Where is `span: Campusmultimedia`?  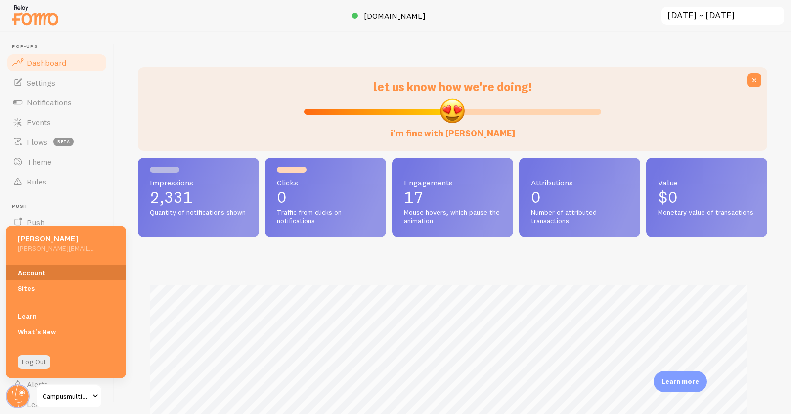 span: Campusmultimedia is located at coordinates (66, 396).